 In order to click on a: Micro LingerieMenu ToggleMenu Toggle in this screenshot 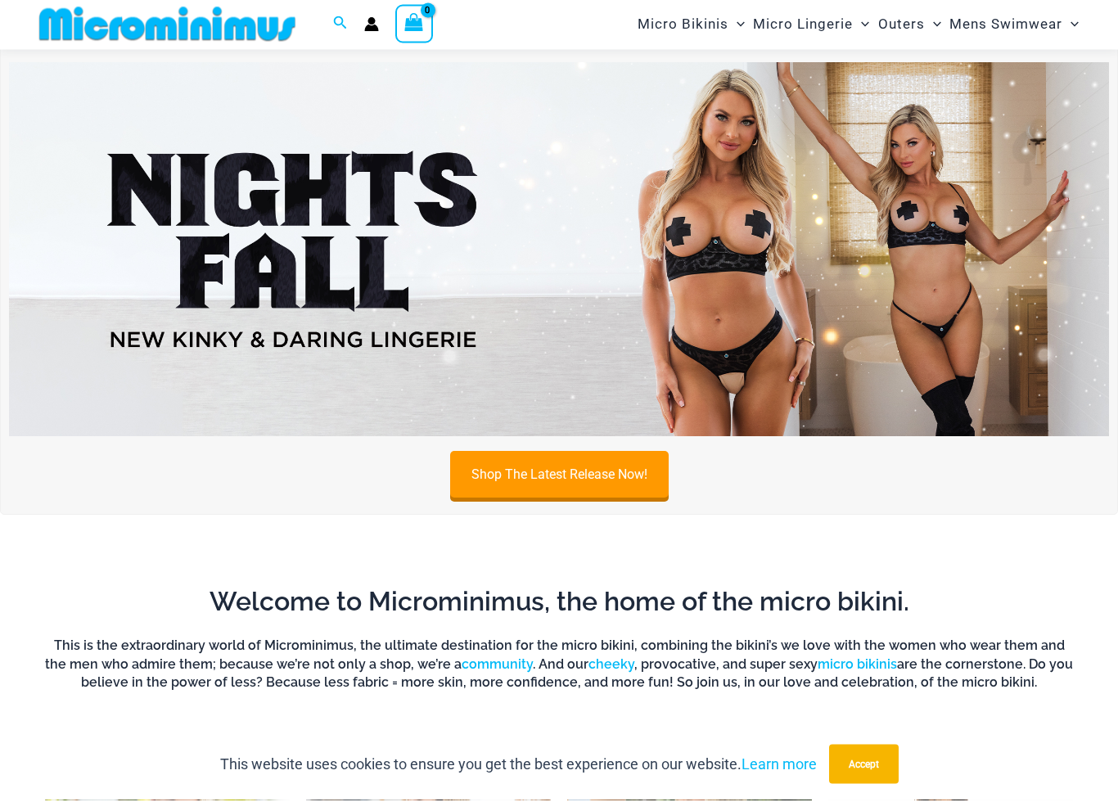, I will do `click(811, 25)`.